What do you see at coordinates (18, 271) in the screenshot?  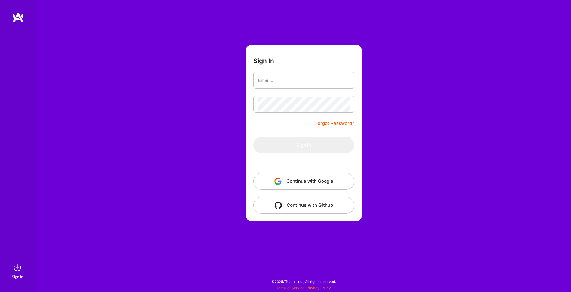 I see `a: sign inSign In` at bounding box center [18, 271].